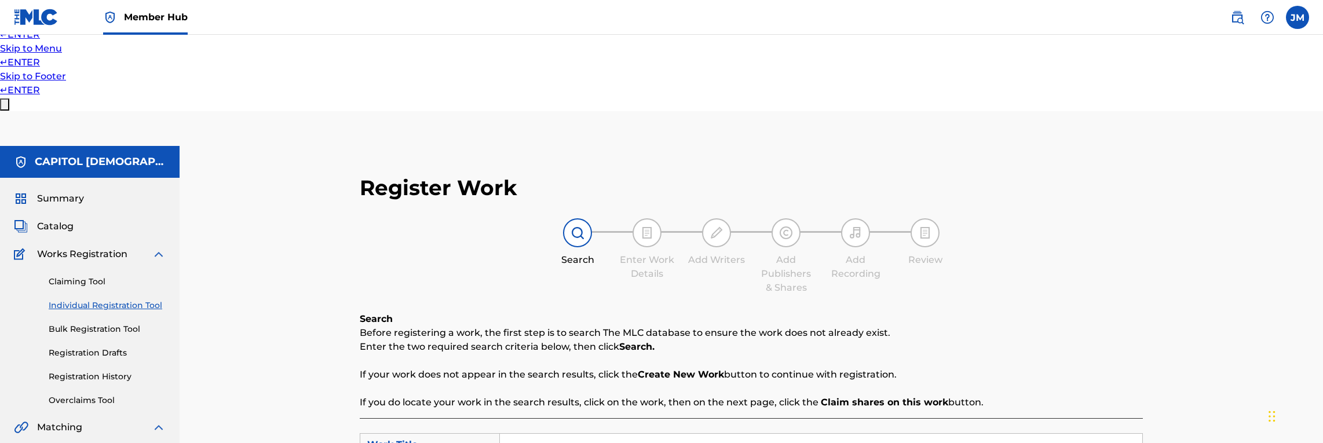 This screenshot has width=1323, height=443. I want to click on div: Add Writers, so click(717, 260).